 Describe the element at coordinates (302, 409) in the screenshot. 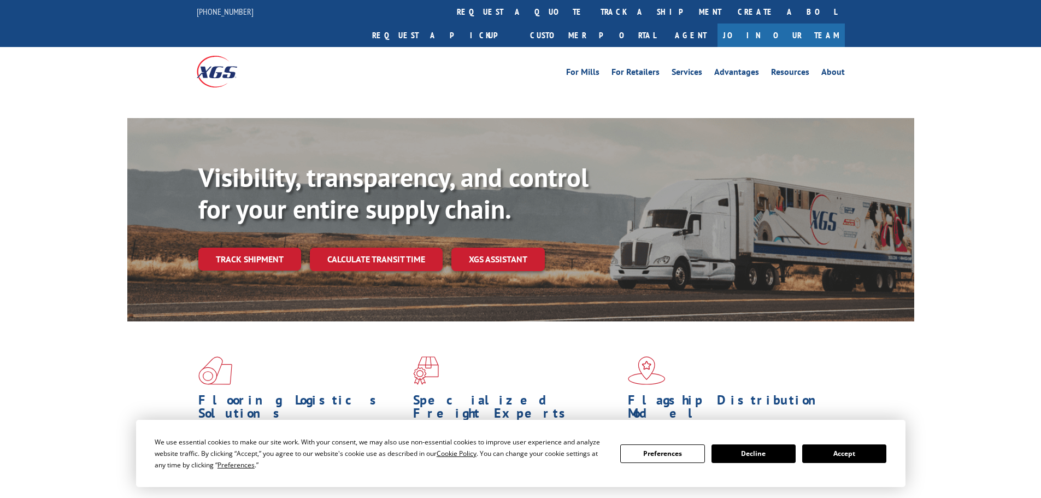

I see `h1: Flooring Logistics Solutions` at that location.